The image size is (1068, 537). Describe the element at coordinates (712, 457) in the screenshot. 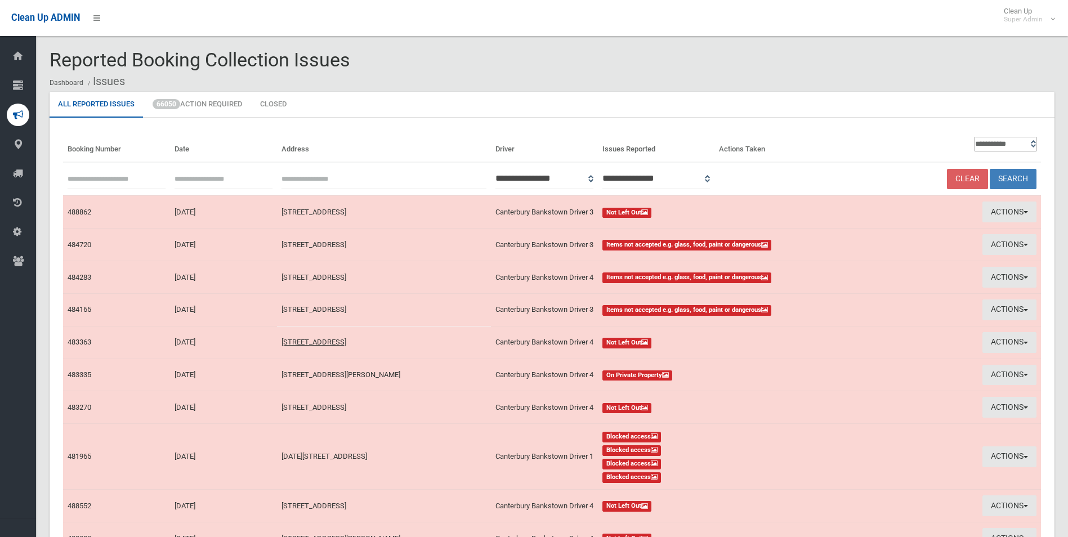

I see `a: Blocked access Blocked access Blocked access Blocked access` at that location.